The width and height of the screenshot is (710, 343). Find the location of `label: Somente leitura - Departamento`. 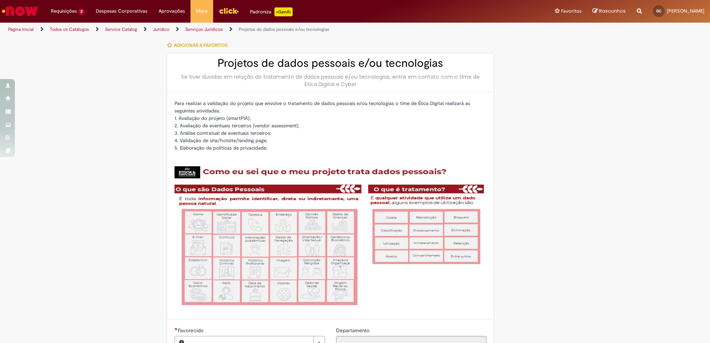

label: Somente leitura - Departamento is located at coordinates (353, 330).